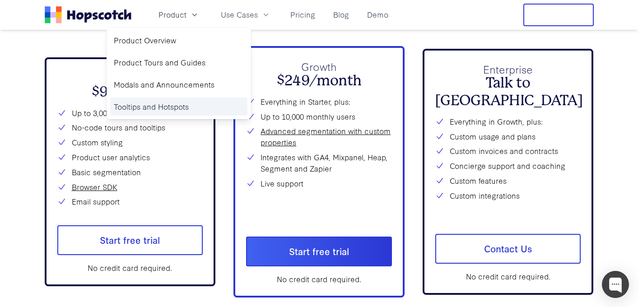 The image size is (638, 307). Describe the element at coordinates (130, 142) in the screenshot. I see `li: Custom styling` at that location.